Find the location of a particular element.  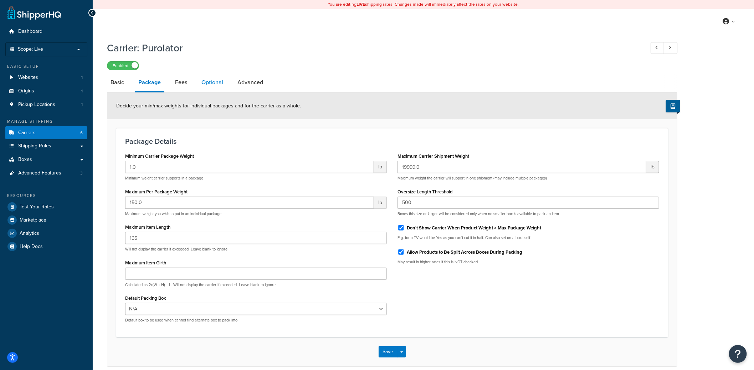

p: May result in higher rates if this is NOT checked is located at coordinates (528, 262).